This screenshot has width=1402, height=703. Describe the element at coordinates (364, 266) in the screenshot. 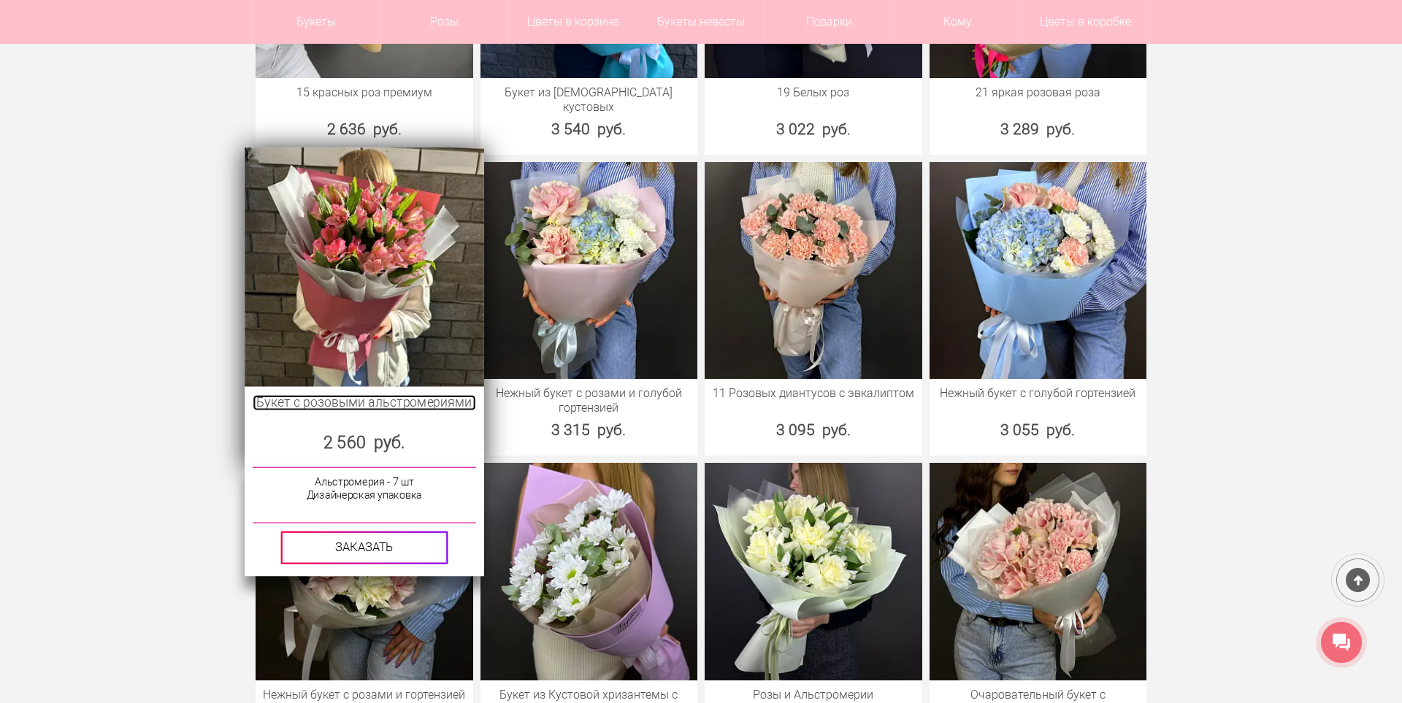

I see `img: Букет с розовыми альстромериями` at that location.